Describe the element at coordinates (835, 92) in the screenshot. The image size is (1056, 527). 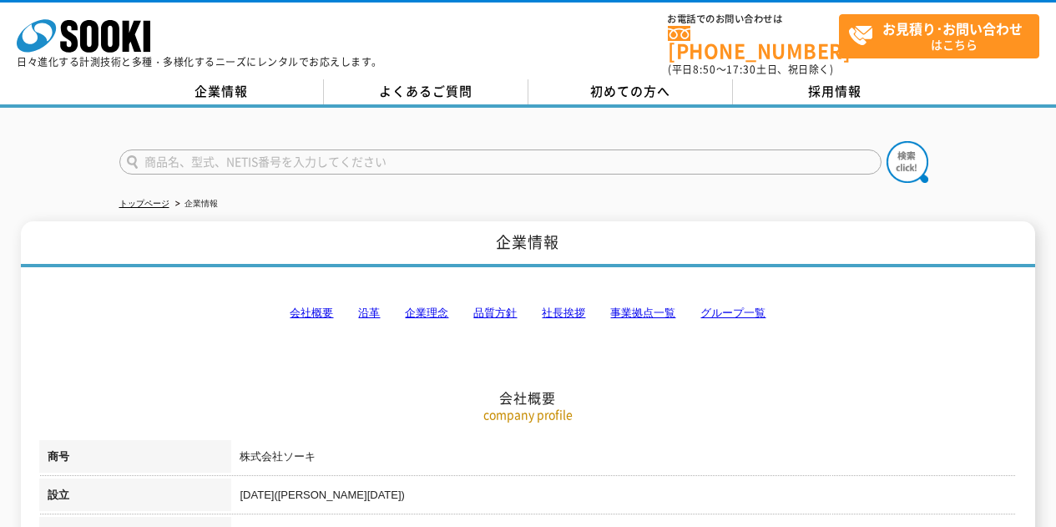
I see `a: 採用情報` at that location.